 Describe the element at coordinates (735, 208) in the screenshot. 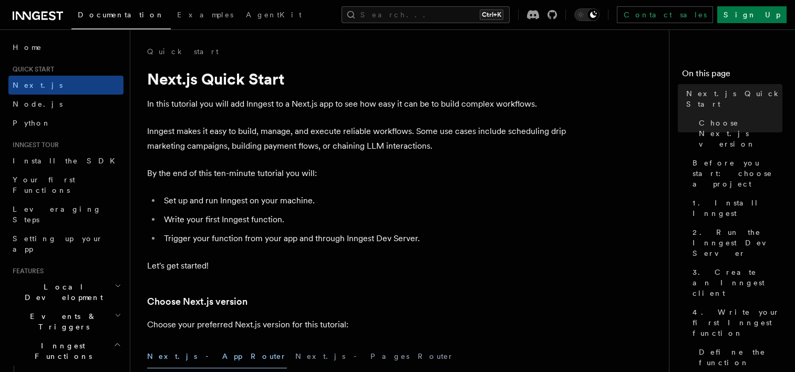

I see `a: 1. Install Inngest` at that location.